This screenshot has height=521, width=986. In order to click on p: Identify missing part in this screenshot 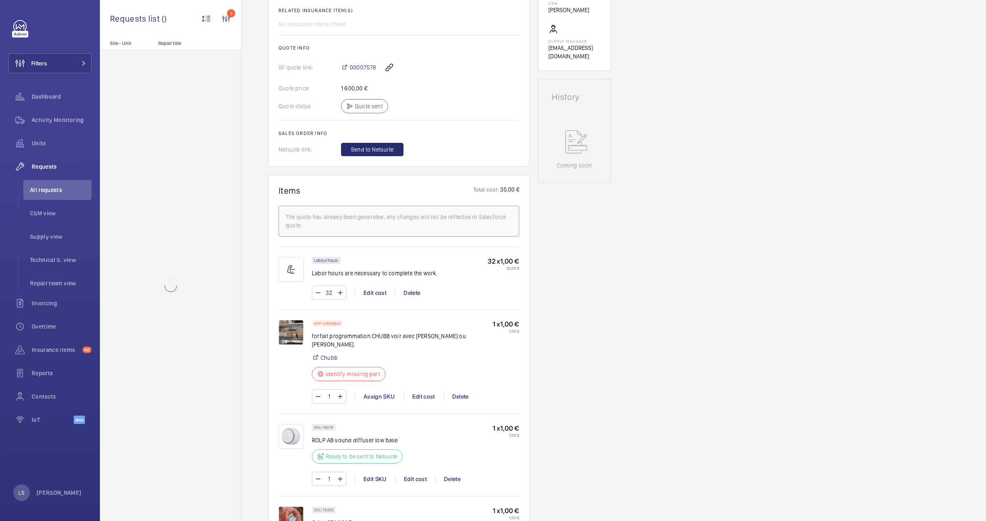, I will do `click(353, 374)`.